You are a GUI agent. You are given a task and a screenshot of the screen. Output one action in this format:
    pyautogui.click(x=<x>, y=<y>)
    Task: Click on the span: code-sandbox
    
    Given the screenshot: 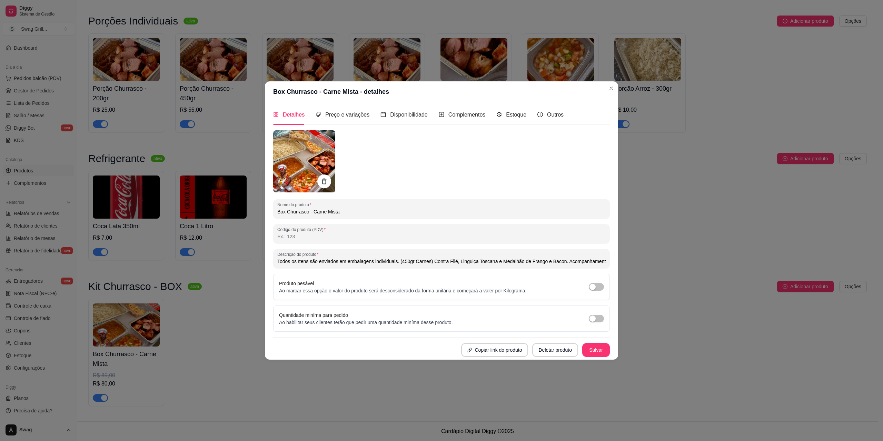 What is the action you would take?
    pyautogui.click(x=499, y=115)
    